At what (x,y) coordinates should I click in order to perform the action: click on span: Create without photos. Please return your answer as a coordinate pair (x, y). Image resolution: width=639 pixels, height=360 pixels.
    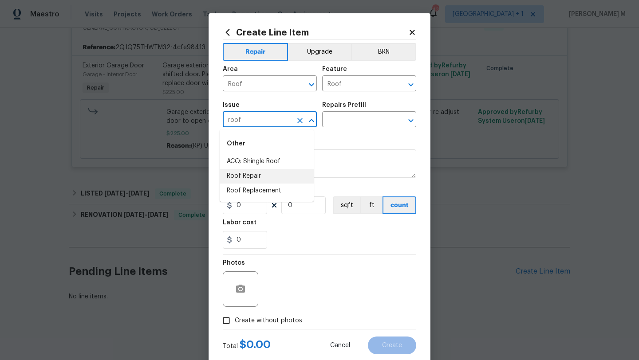
    Looking at the image, I should click on (268, 321).